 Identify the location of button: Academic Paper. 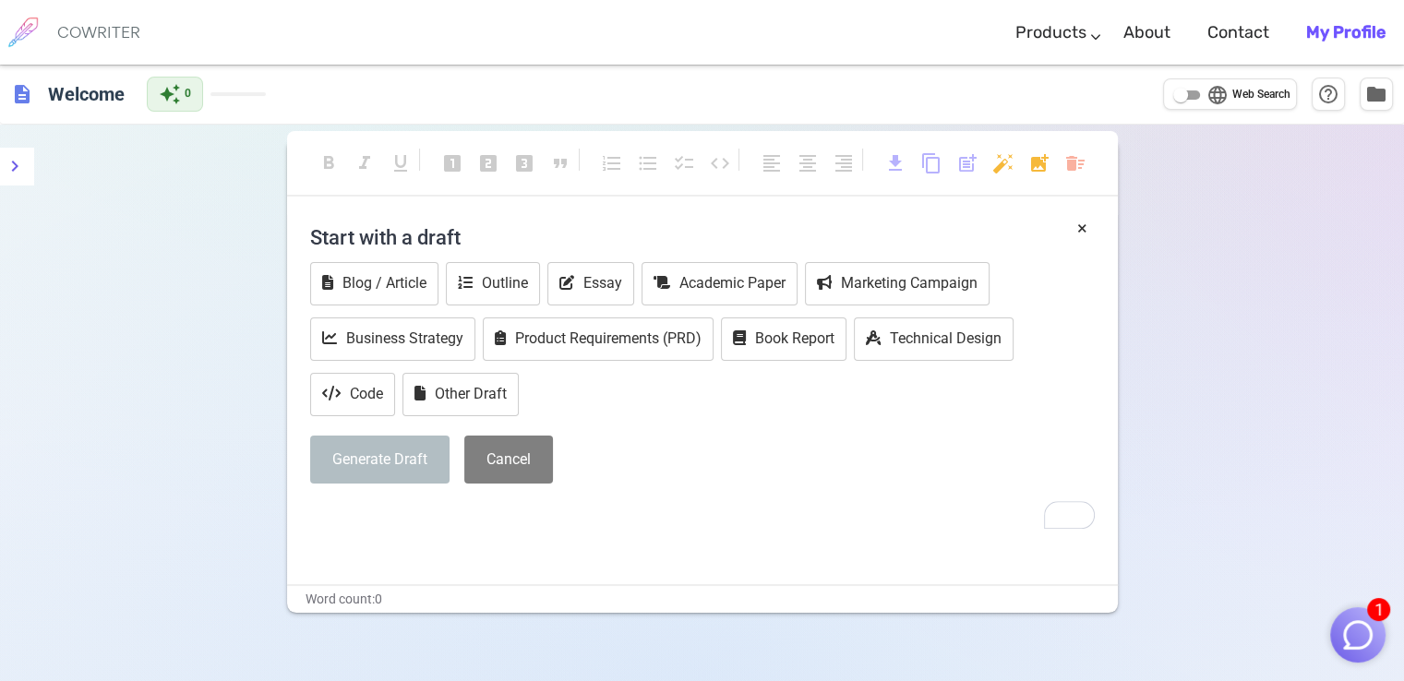
(719, 283).